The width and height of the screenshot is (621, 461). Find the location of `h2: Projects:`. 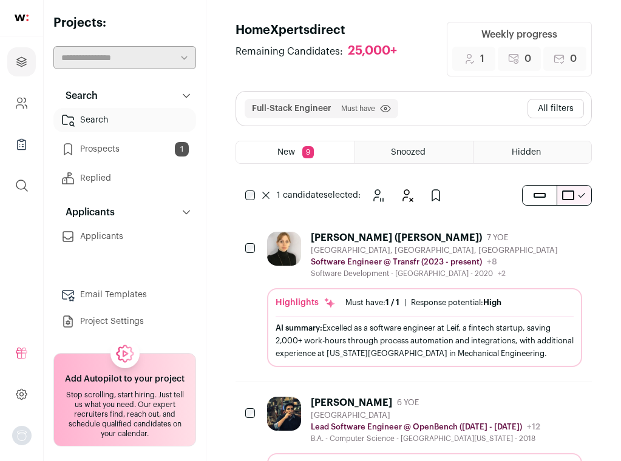

h2: Projects: is located at coordinates (124, 23).